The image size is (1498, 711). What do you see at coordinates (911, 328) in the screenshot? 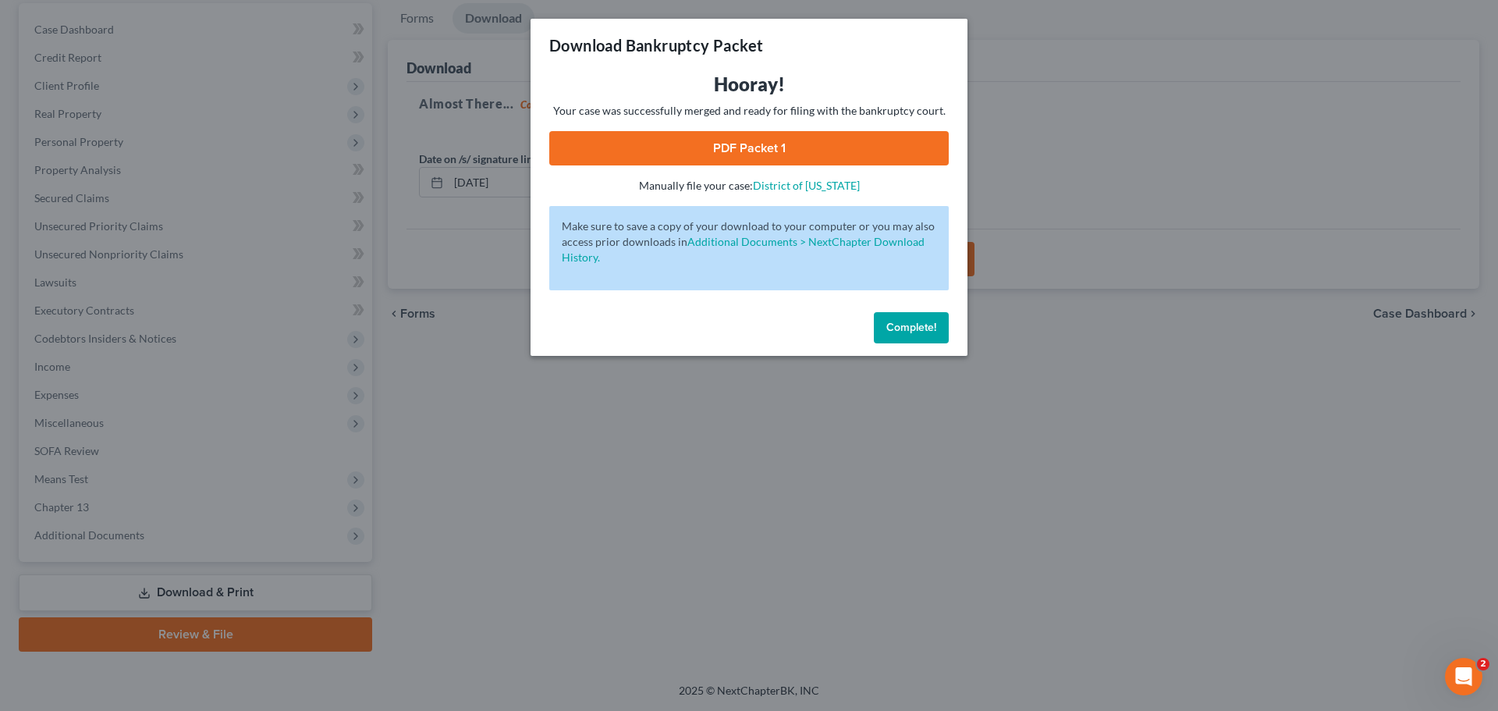
I see `button: Complete!` at bounding box center [911, 328].